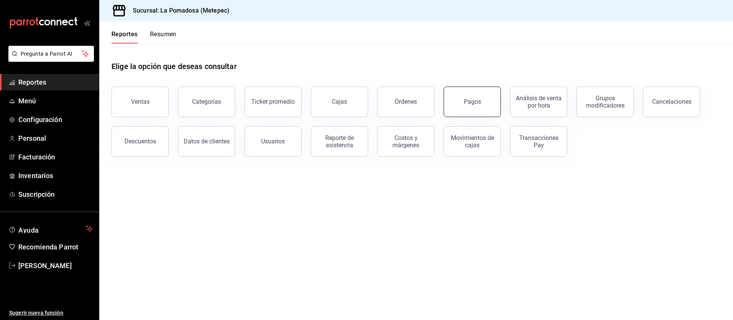 This screenshot has height=320, width=733. Describe the element at coordinates (140, 102) in the screenshot. I see `div: Ventas` at that location.